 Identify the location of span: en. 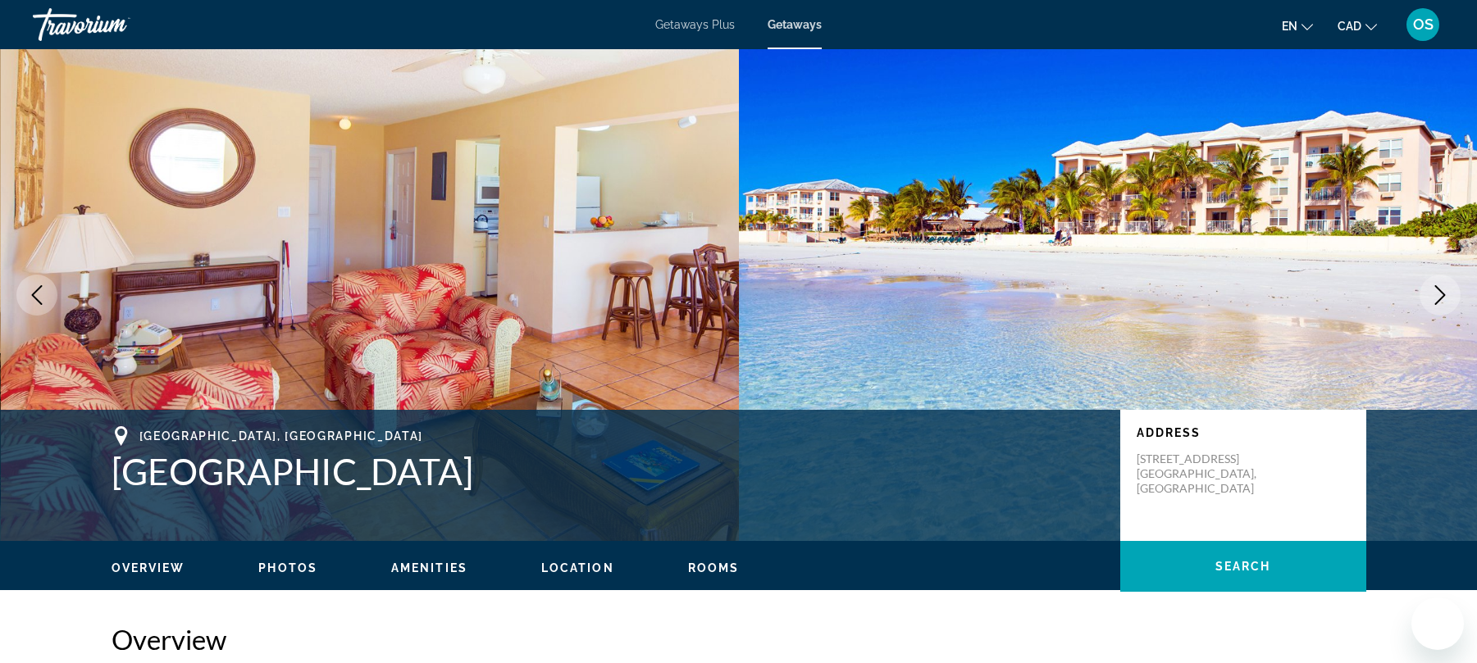
(1289, 26).